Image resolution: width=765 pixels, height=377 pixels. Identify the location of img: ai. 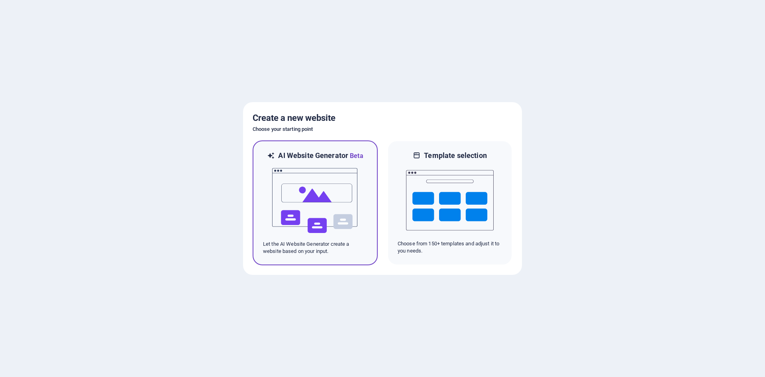
(315, 200).